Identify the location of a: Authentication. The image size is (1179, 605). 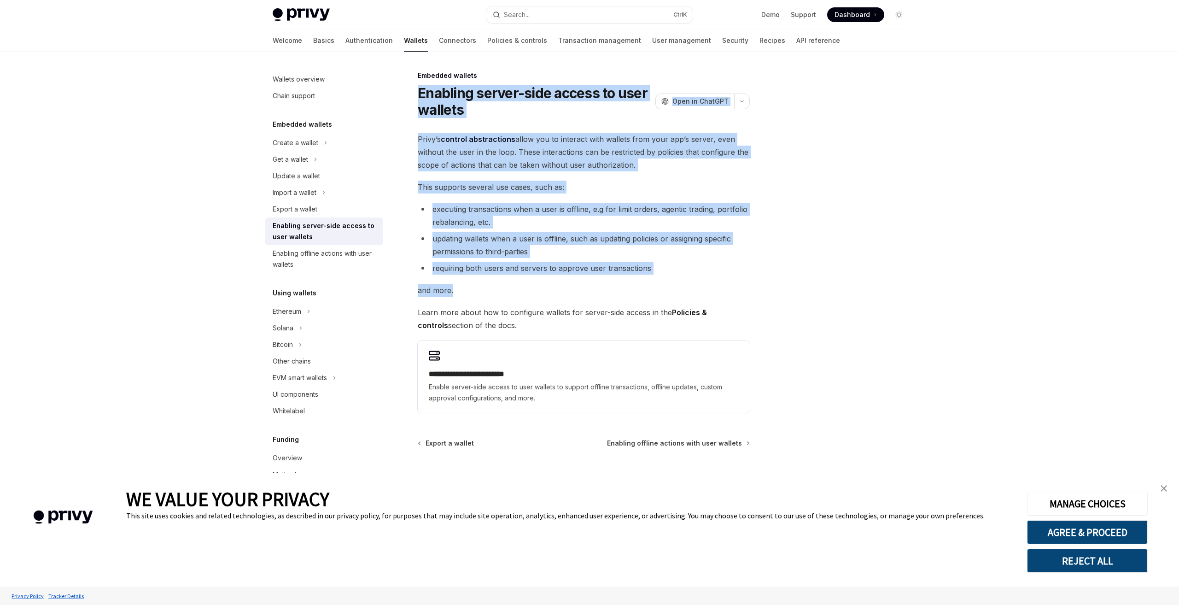
(369, 41).